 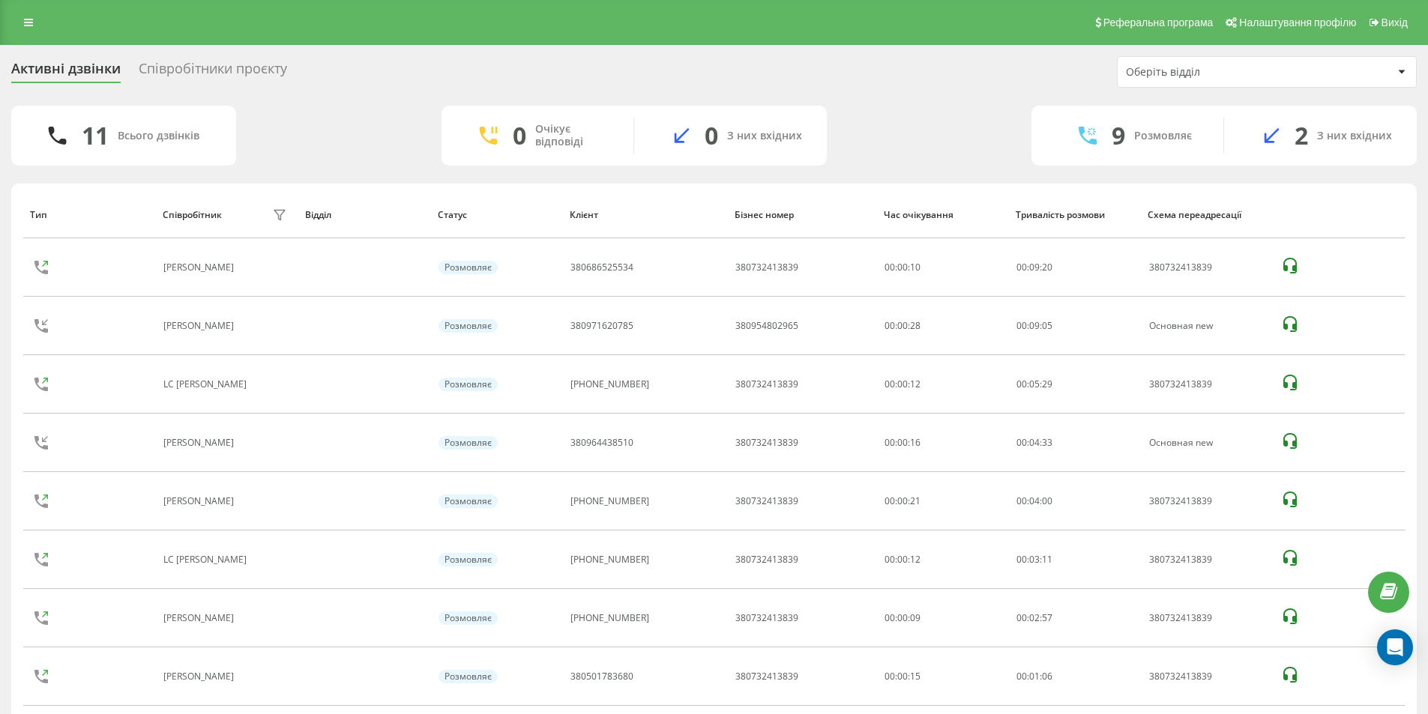 What do you see at coordinates (942, 215) in the screenshot?
I see `div: Час очікування` at bounding box center [942, 215].